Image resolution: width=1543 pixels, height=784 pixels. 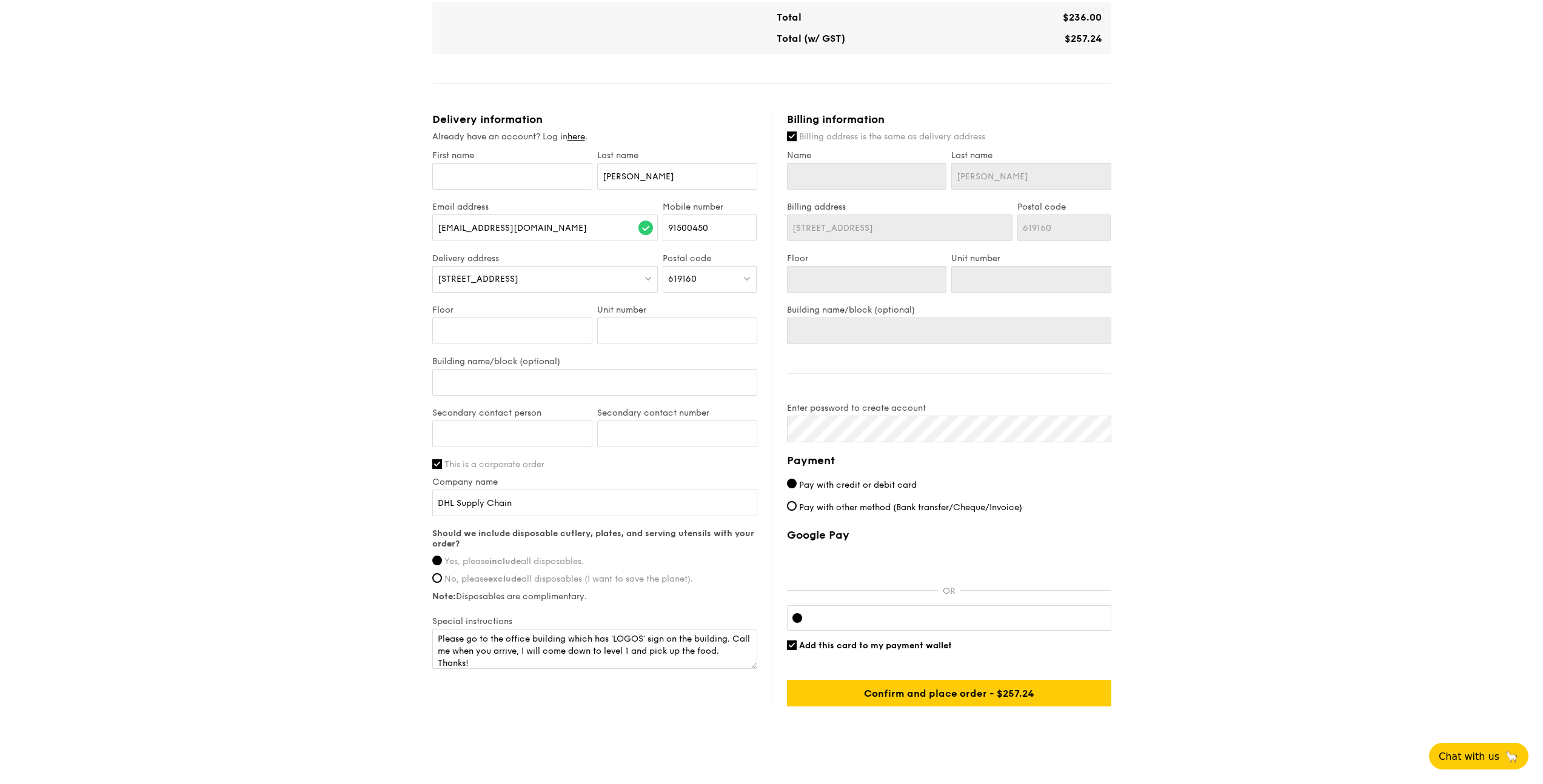 I want to click on label: Delivery address, so click(x=545, y=258).